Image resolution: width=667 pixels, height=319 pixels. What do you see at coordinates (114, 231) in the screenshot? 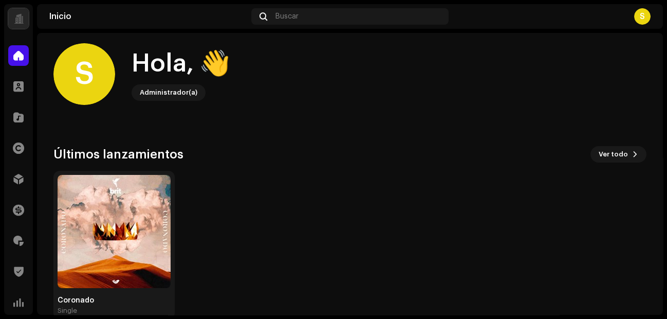
I see `img: f298ad3f-8de6-4edc-b739-d63ac379721a` at bounding box center [114, 231].